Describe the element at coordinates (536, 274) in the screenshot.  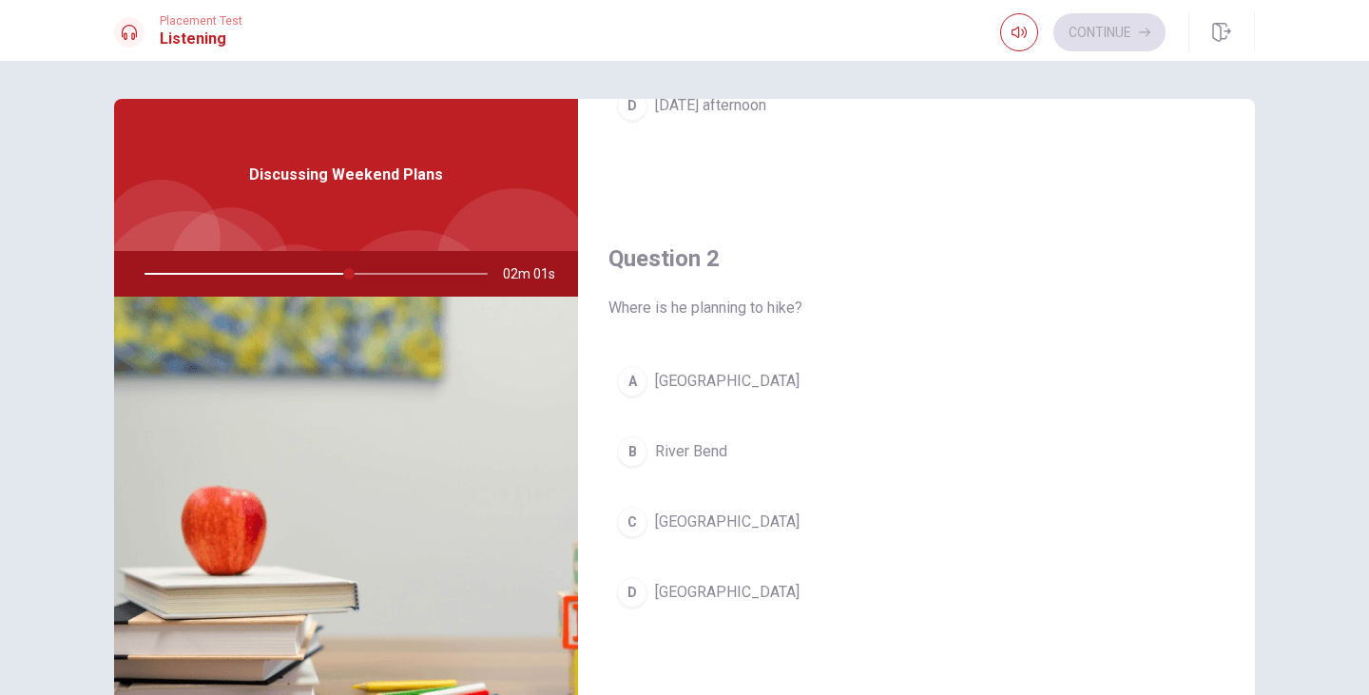
I see `span: 02m 01s` at that location.